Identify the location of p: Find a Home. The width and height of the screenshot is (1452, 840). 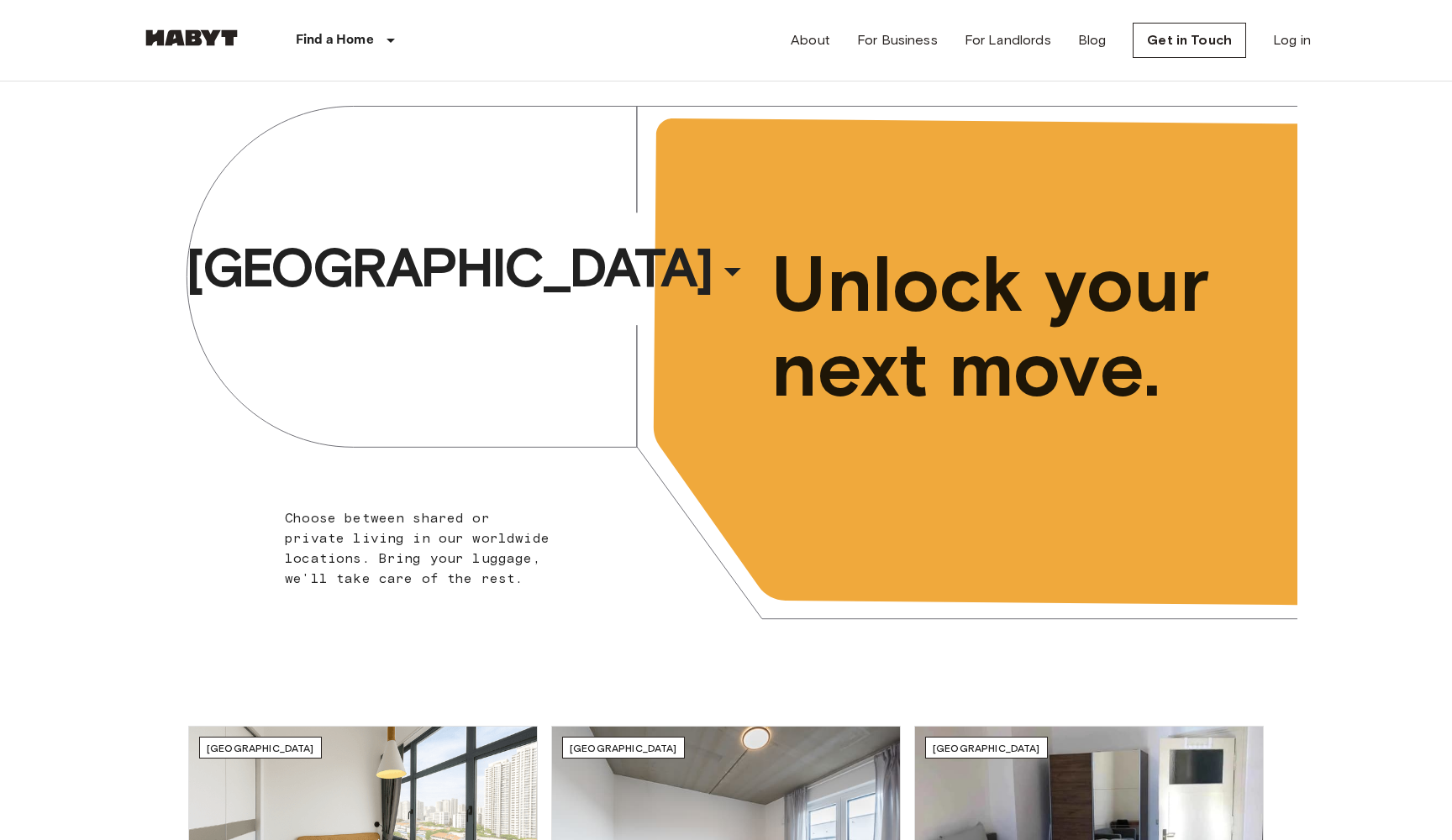
(334, 40).